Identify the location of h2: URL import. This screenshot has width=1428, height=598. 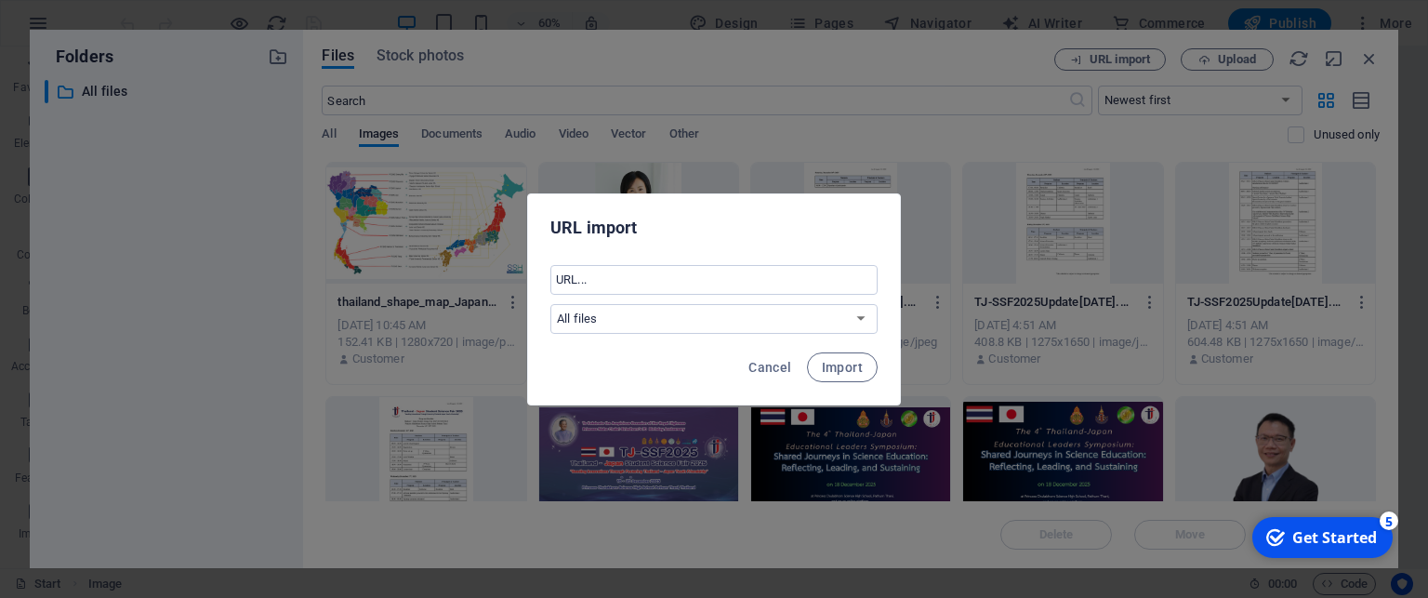
(714, 228).